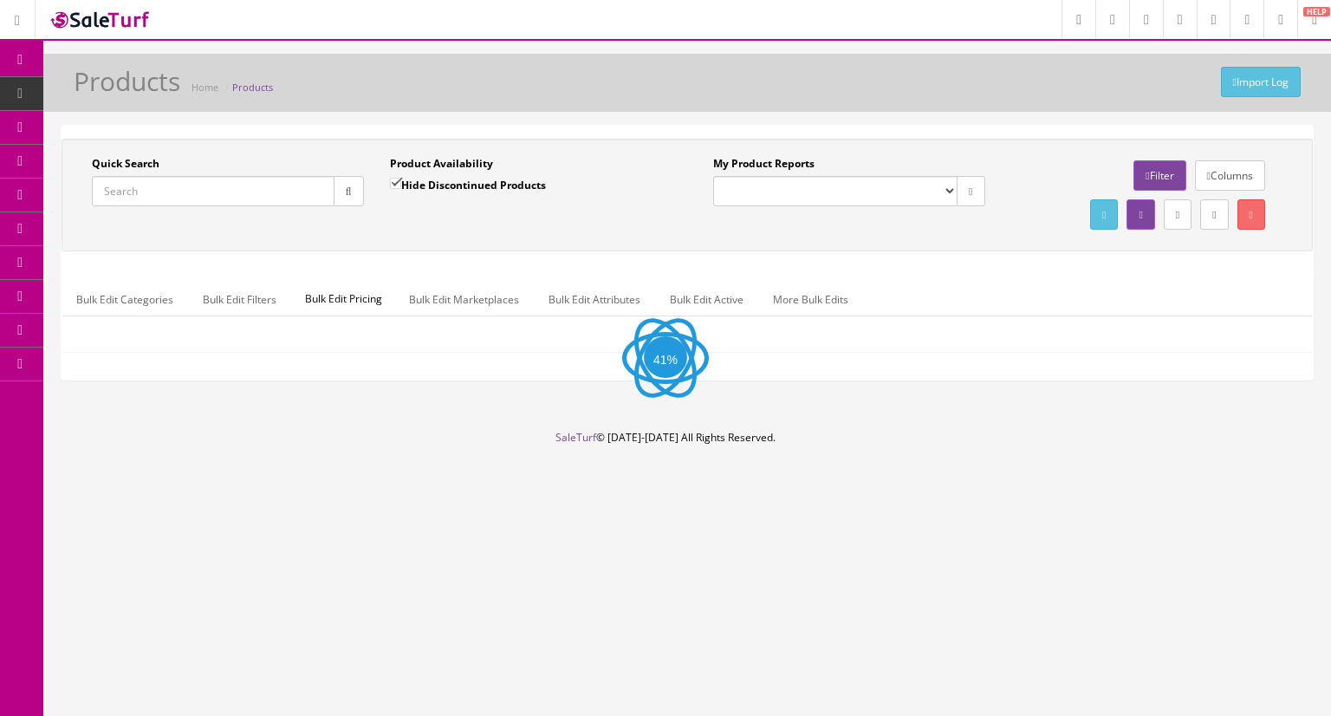 The width and height of the screenshot is (1331, 716). Describe the element at coordinates (1261, 81) in the screenshot. I see `a: Import Log` at that location.